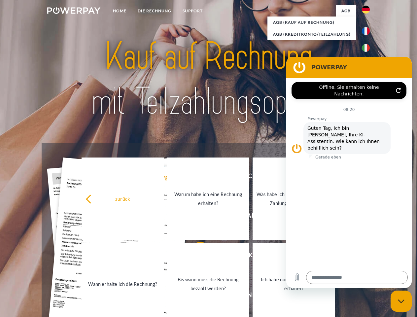 This screenshot has width=417, height=317. What do you see at coordinates (74, 11) in the screenshot?
I see `img: logo-powerpay-white.svg` at bounding box center [74, 11].